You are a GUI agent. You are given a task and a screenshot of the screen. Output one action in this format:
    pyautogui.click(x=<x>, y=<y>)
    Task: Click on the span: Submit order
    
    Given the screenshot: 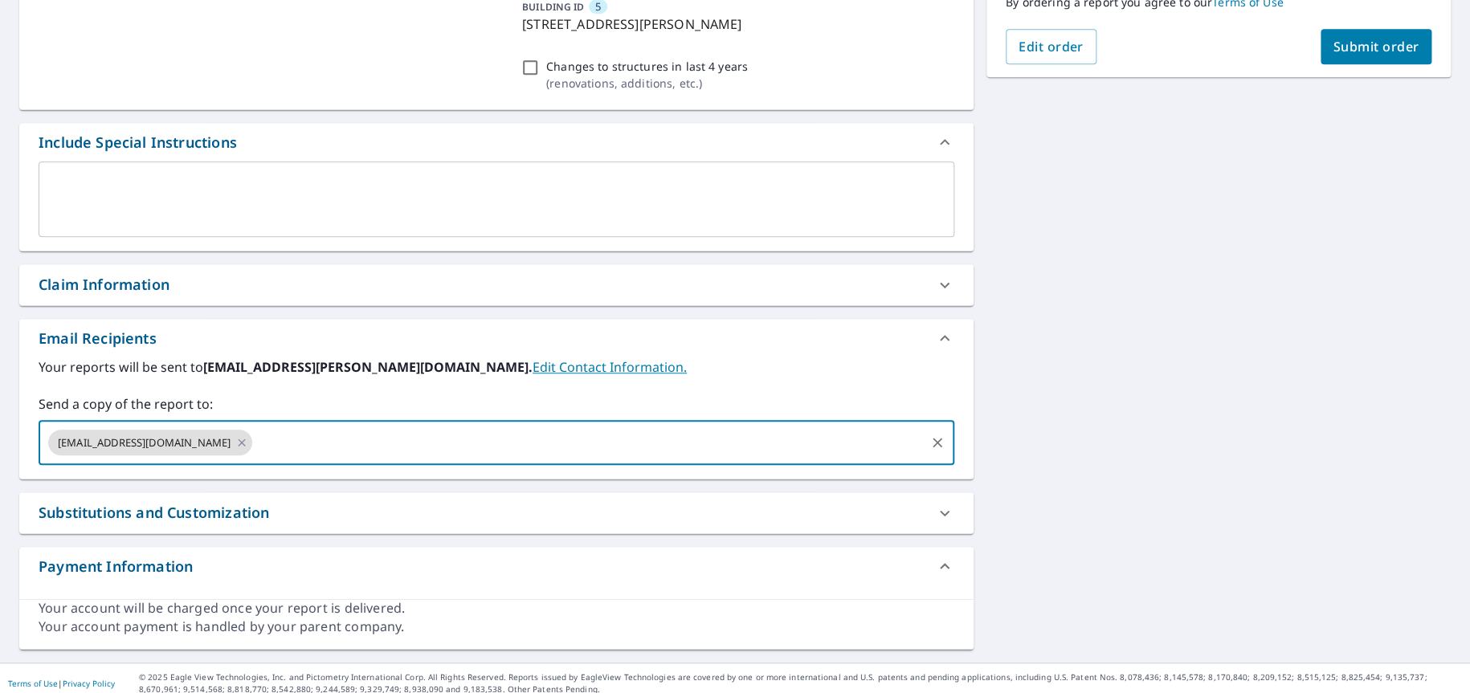 What is the action you would take?
    pyautogui.click(x=1376, y=47)
    